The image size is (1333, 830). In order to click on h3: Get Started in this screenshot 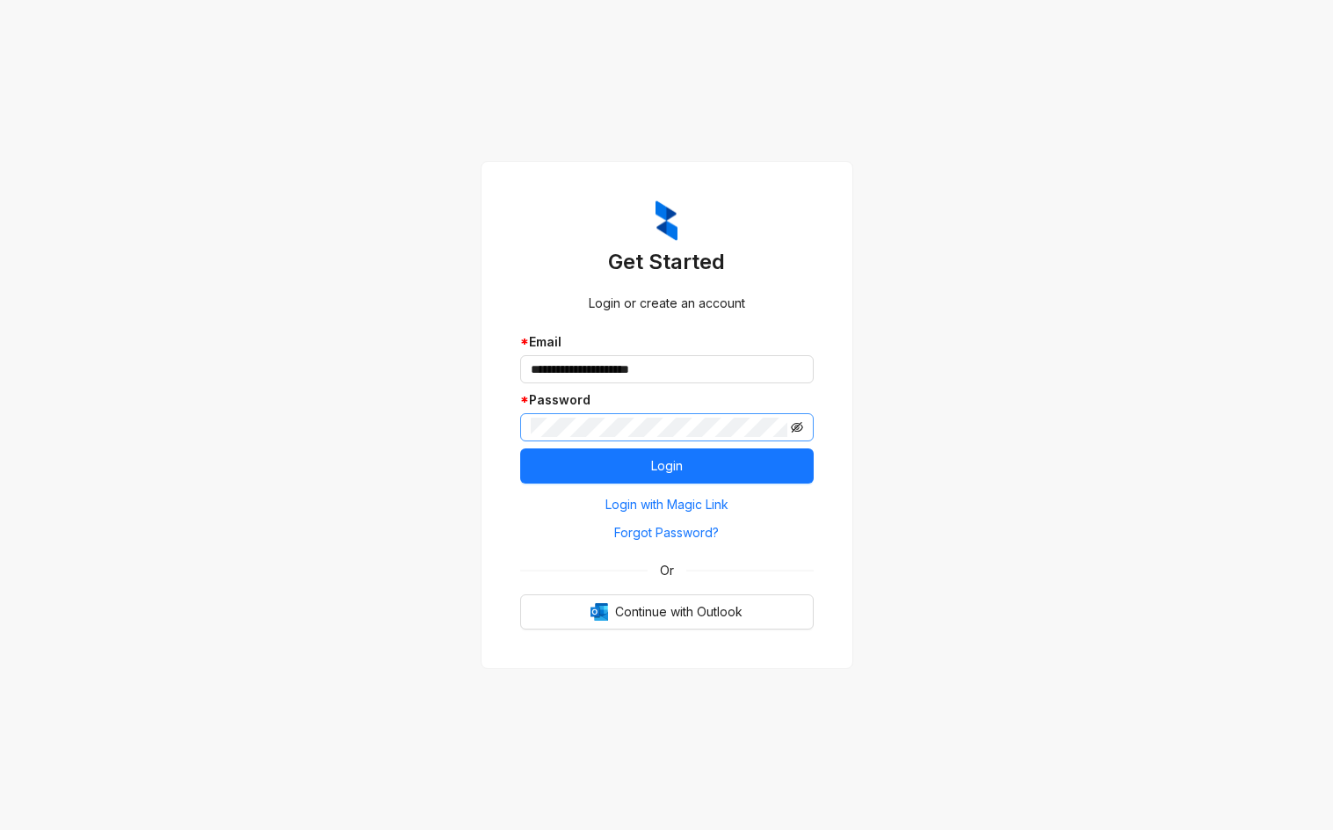, I will do `click(667, 262)`.